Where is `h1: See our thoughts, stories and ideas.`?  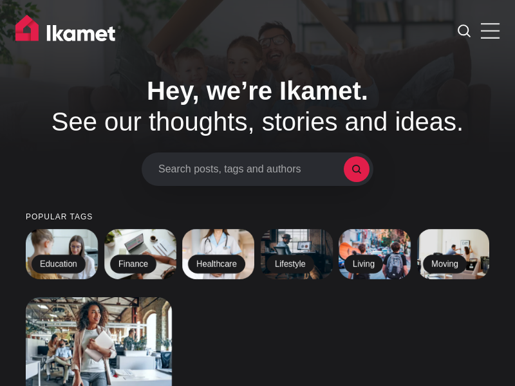
h1: See our thoughts, stories and ideas. is located at coordinates (258, 106).